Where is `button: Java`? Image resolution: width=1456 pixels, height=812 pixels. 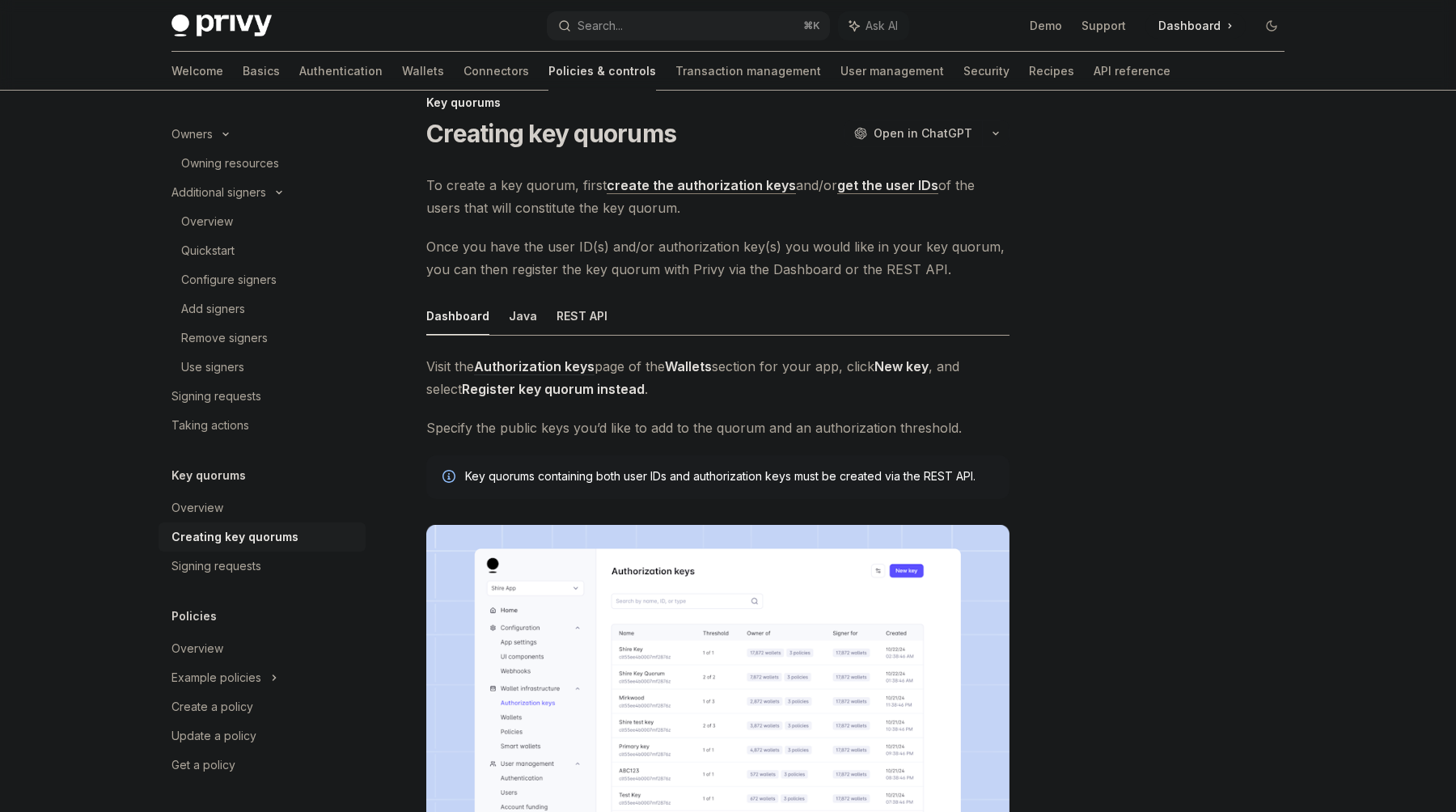
button: Java is located at coordinates (523, 315).